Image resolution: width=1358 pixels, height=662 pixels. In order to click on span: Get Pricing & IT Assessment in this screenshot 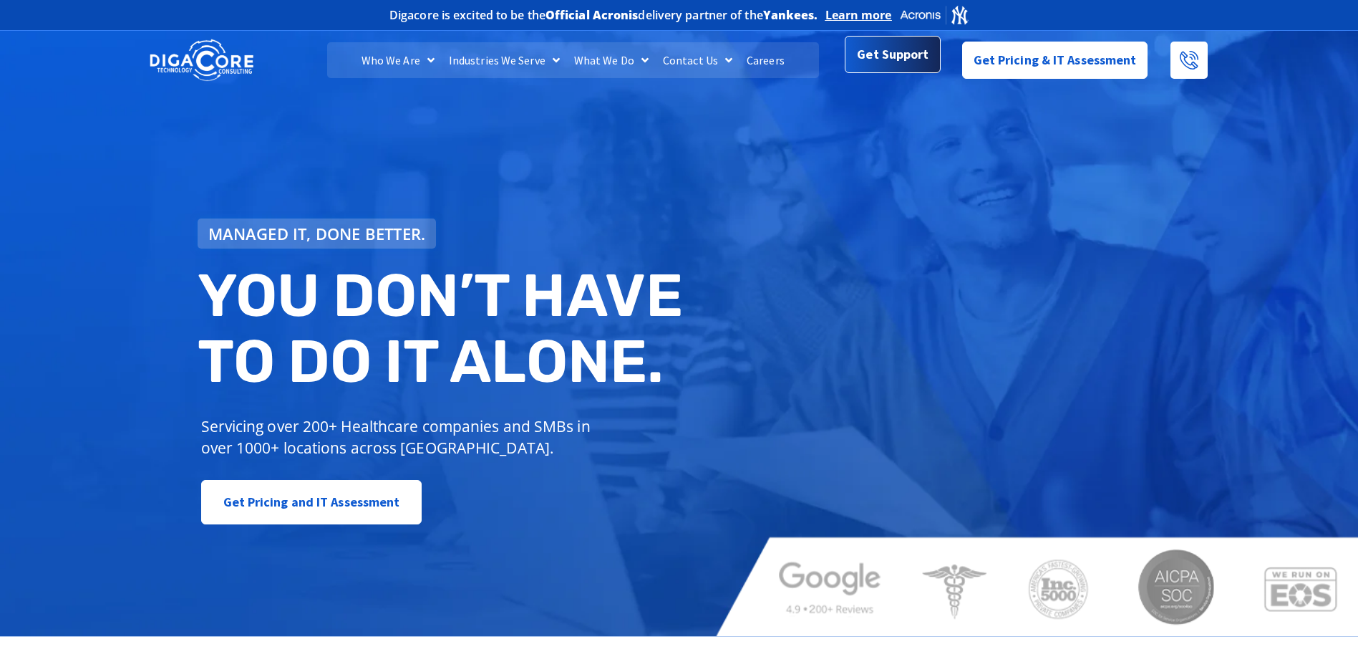, I will do `click(1055, 60)`.